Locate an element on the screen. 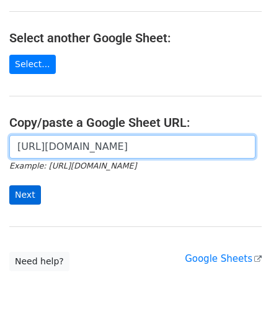  a: Need help? is located at coordinates (39, 261).